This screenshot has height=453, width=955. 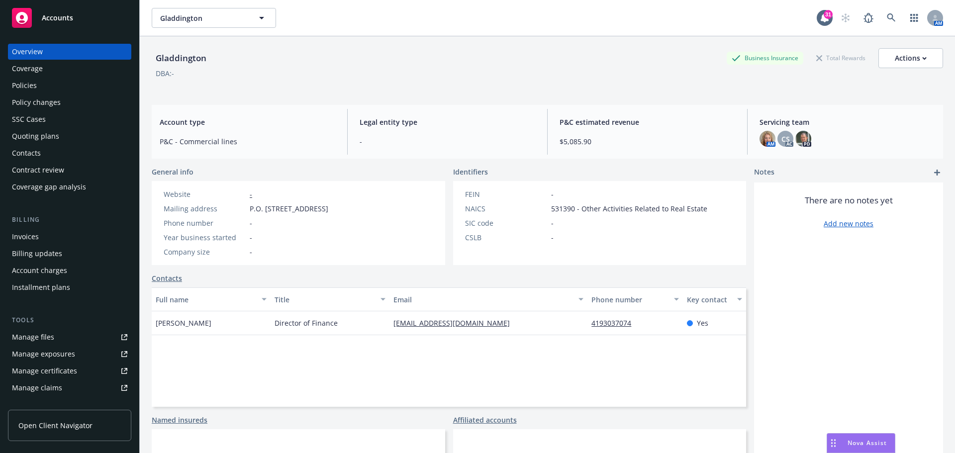 What do you see at coordinates (471, 172) in the screenshot?
I see `span: Identifiers` at bounding box center [471, 172].